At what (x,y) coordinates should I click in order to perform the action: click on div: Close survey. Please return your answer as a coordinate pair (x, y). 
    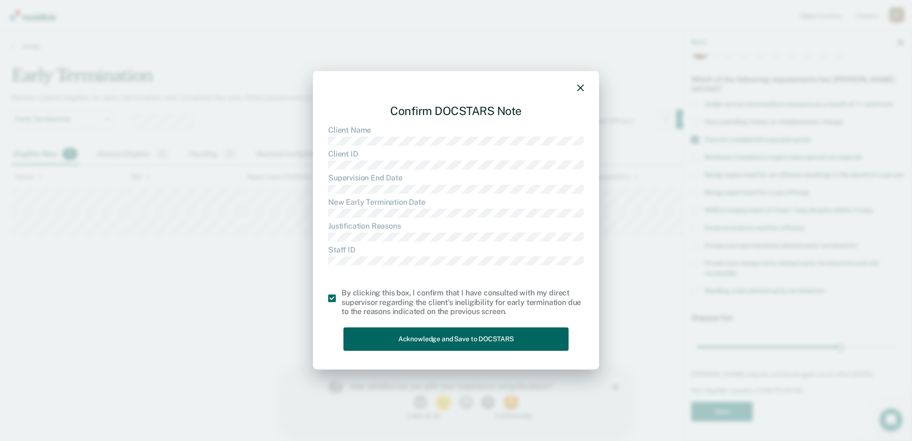
    Looking at the image, I should click on (330, 17).